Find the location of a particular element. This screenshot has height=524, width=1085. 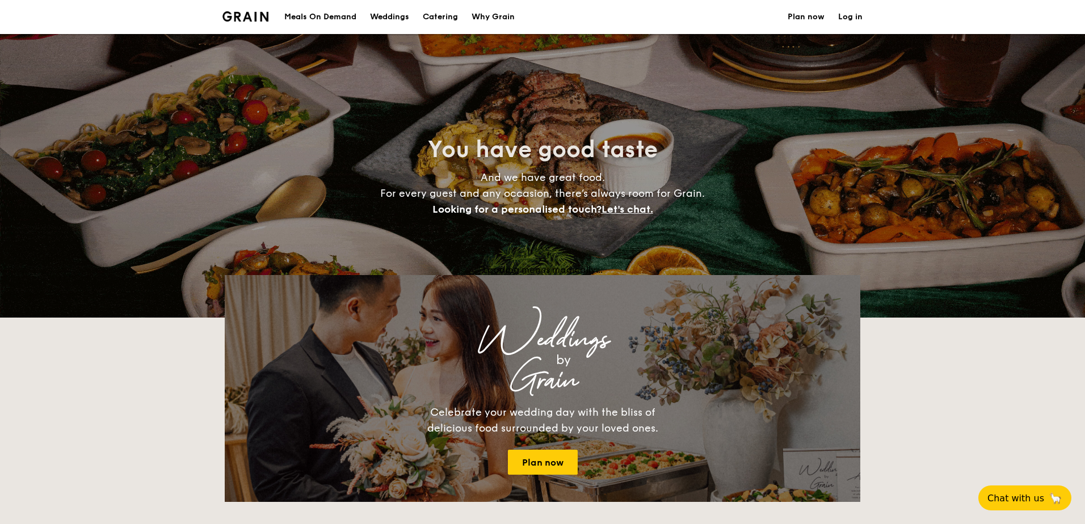

div: by is located at coordinates (563, 360).